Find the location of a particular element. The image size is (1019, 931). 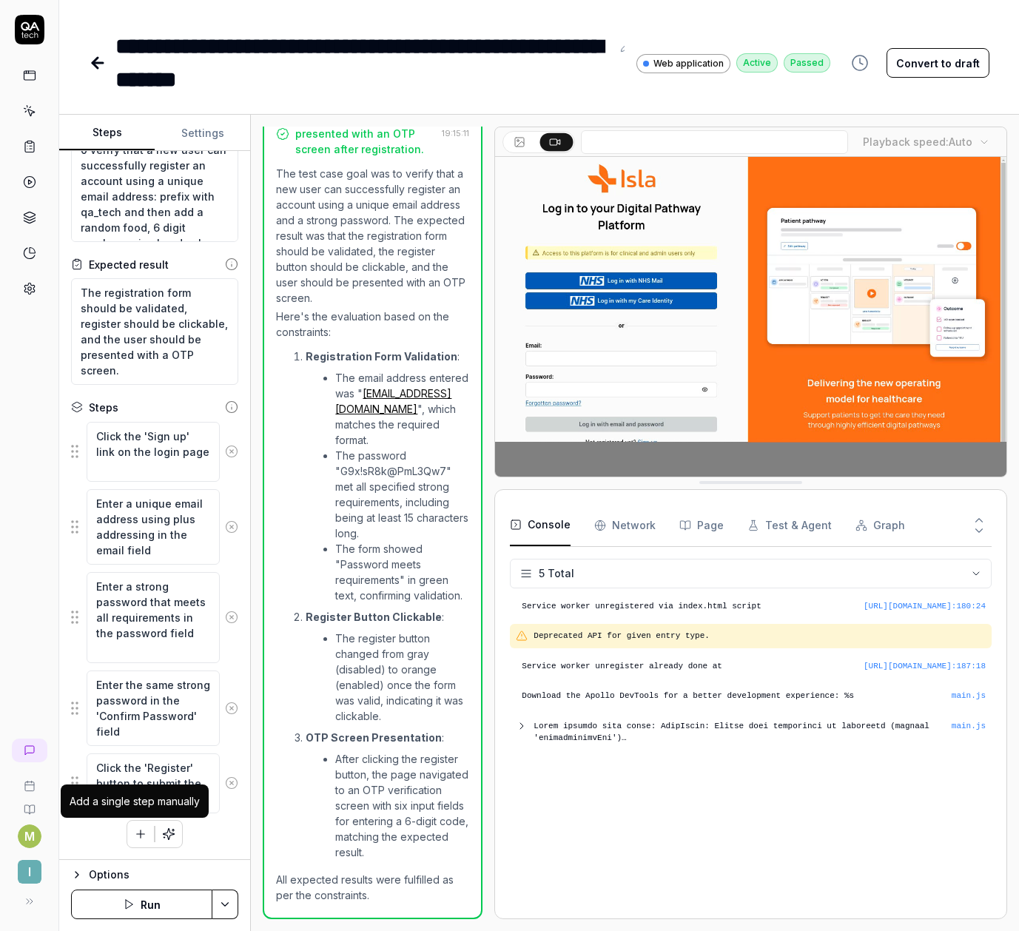

a: Book a call with us is located at coordinates (29, 780).